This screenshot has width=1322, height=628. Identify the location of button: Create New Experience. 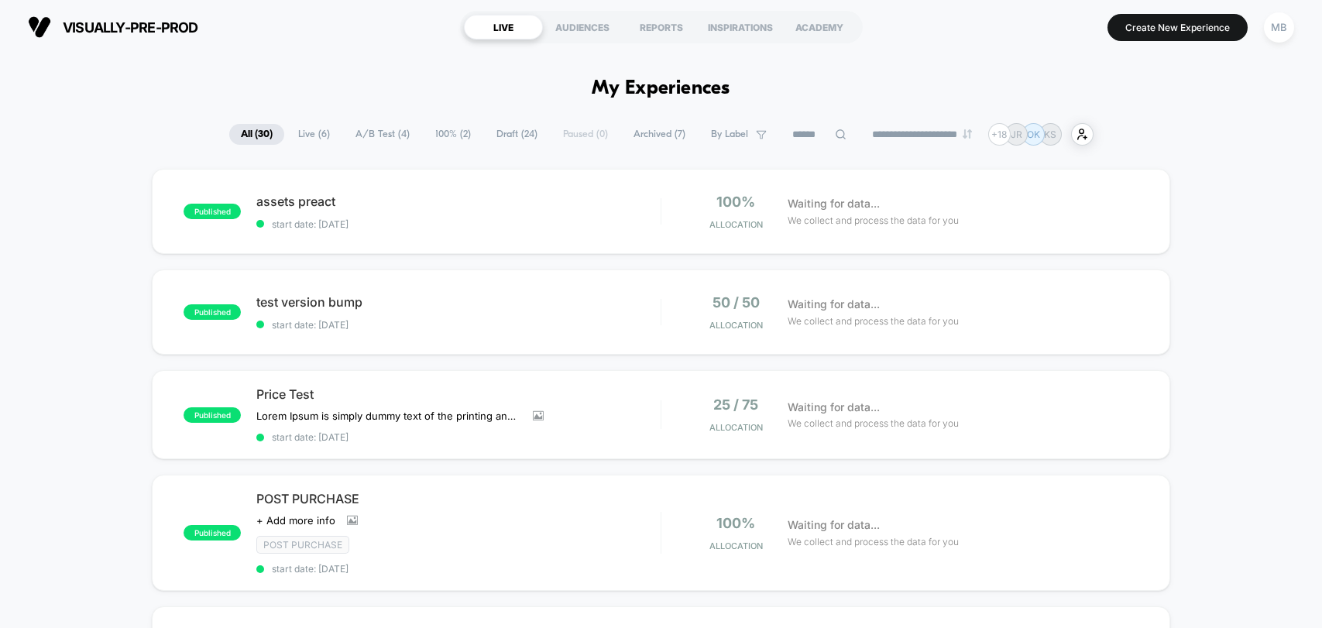
(1177, 27).